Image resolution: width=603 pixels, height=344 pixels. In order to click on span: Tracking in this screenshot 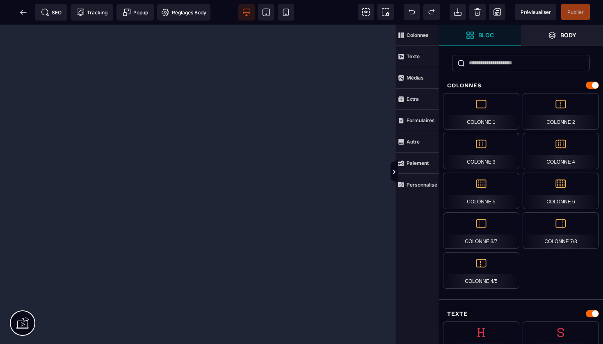, I will do `click(92, 12)`.